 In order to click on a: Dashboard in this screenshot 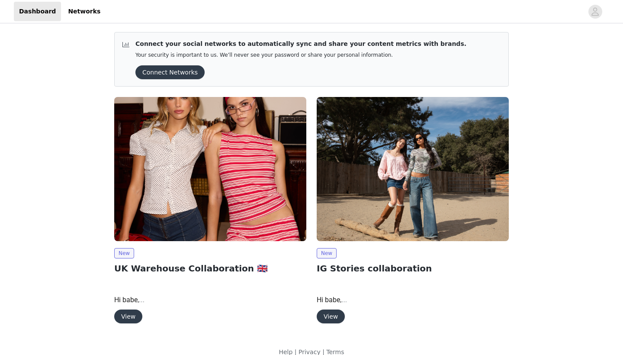, I will do `click(37, 11)`.